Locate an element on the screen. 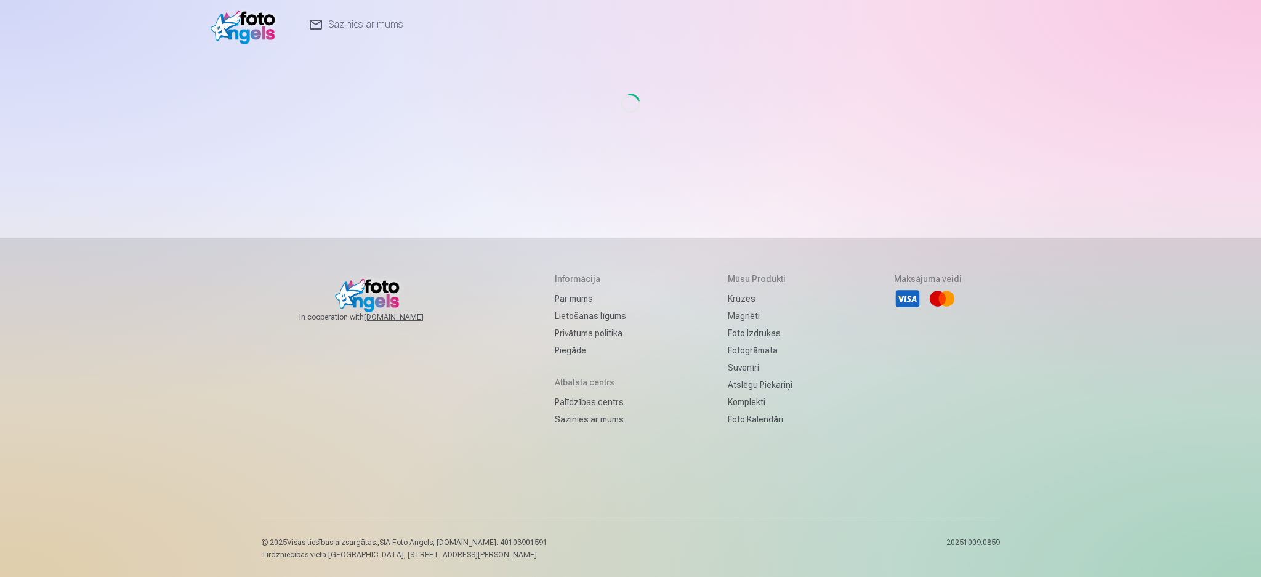 This screenshot has height=577, width=1261. a: Foto kalendāri is located at coordinates (760, 419).